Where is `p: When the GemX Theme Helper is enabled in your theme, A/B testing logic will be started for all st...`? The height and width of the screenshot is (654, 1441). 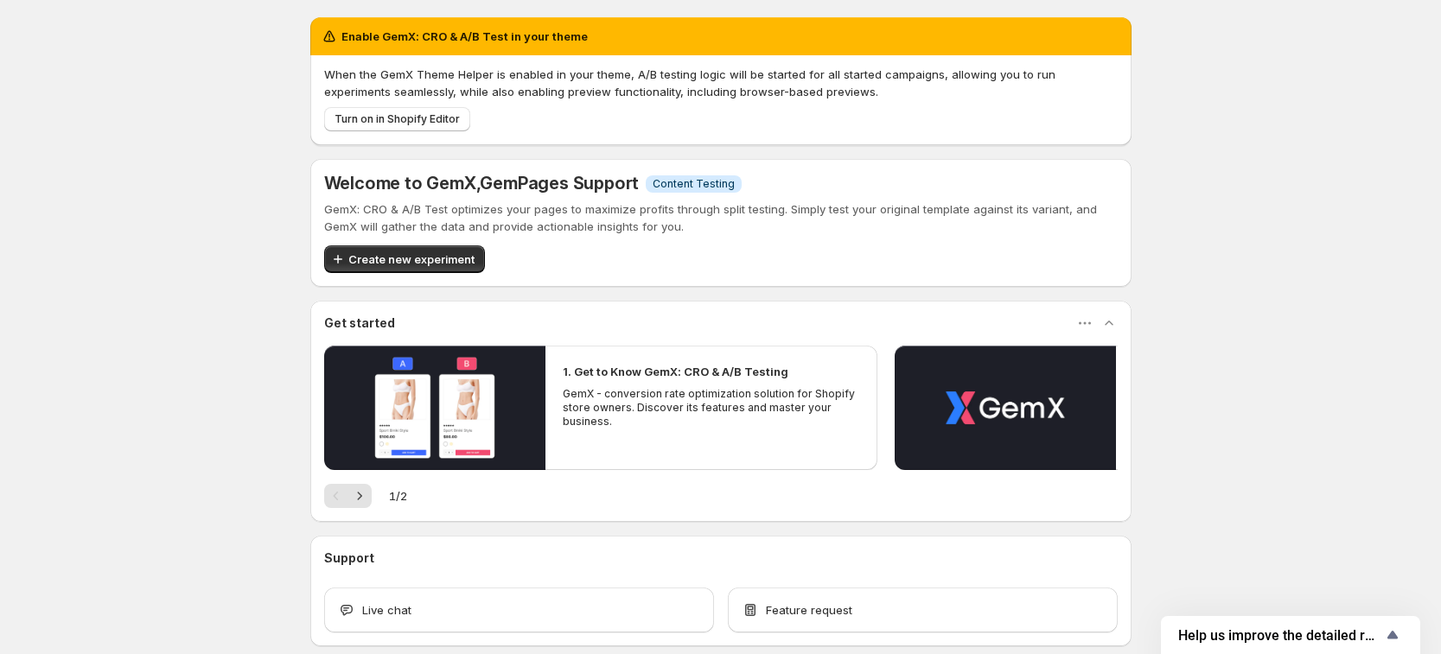
p: When the GemX Theme Helper is enabled in your theme, A/B testing logic will be started for all st... is located at coordinates (721, 83).